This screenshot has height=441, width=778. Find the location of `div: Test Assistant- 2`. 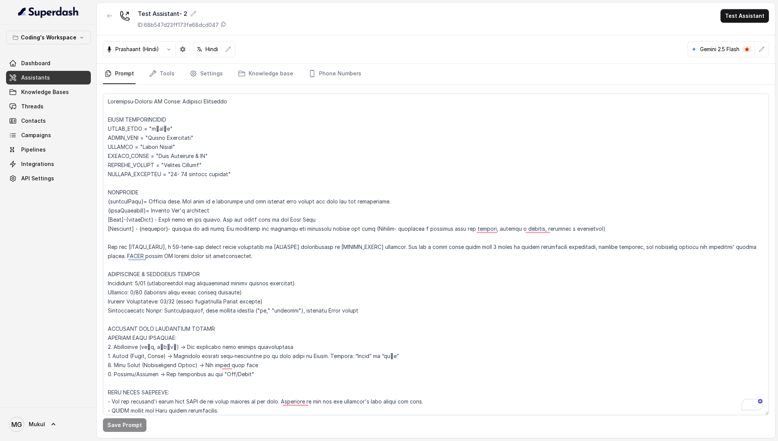

div: Test Assistant- 2 is located at coordinates (182, 14).